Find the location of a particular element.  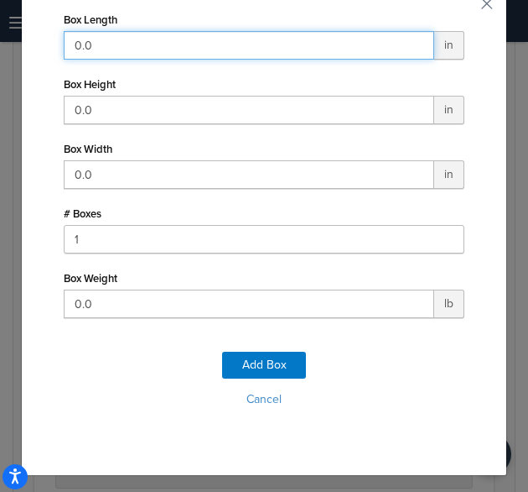

label: Box Length is located at coordinates (91, 19).